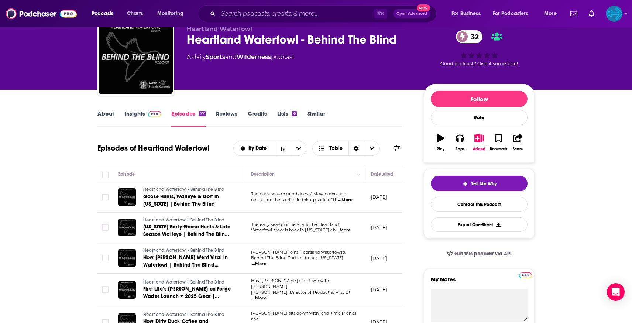 The width and height of the screenshot is (632, 323). What do you see at coordinates (356, 148) in the screenshot?
I see `div: Sort Direction` at bounding box center [356, 148].